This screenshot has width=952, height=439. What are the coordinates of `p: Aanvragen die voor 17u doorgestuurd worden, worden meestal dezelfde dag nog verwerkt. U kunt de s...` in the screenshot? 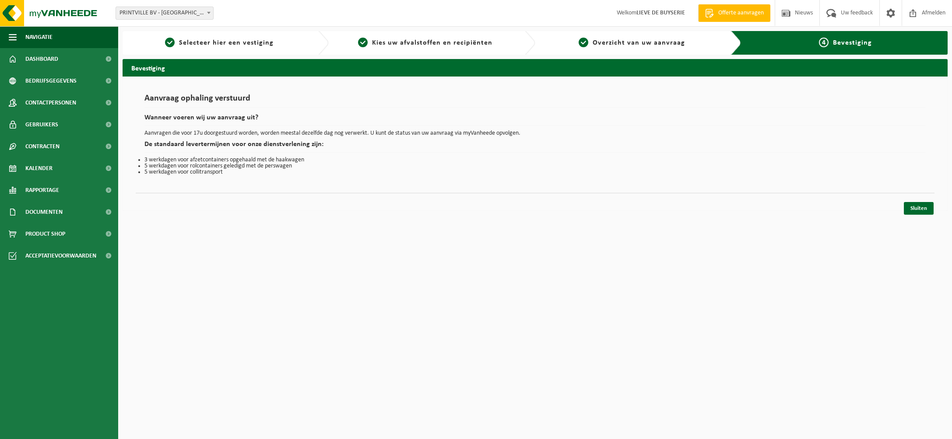 It's located at (535, 134).